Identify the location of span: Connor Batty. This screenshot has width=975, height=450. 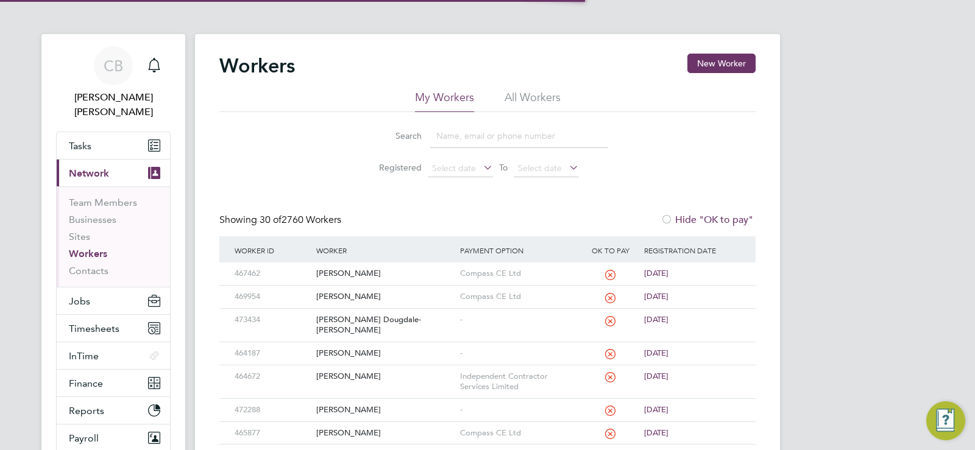
(113, 105).